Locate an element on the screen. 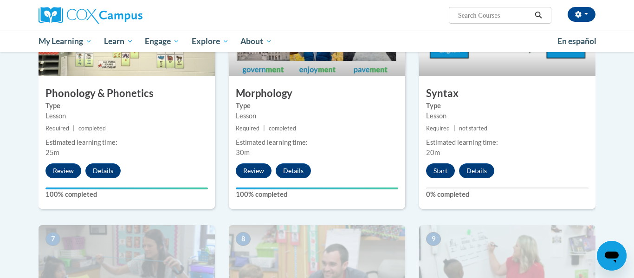 This screenshot has width=634, height=278. span: 7 is located at coordinates (53, 239).